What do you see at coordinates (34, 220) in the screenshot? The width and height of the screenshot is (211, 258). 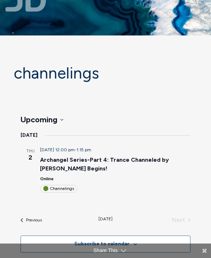 I see `span: Previous` at bounding box center [34, 220].